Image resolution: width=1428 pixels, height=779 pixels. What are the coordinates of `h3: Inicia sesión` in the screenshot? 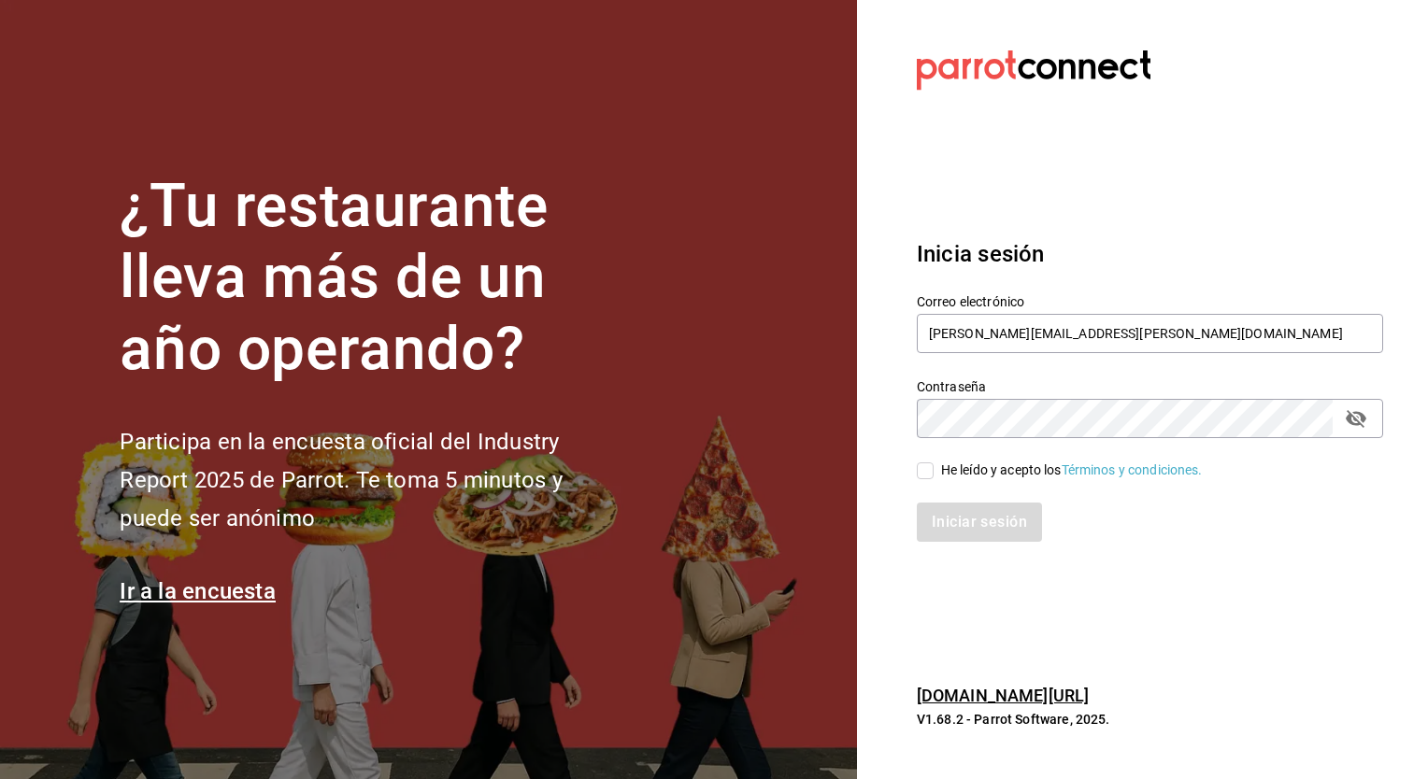 It's located at (1149, 254).